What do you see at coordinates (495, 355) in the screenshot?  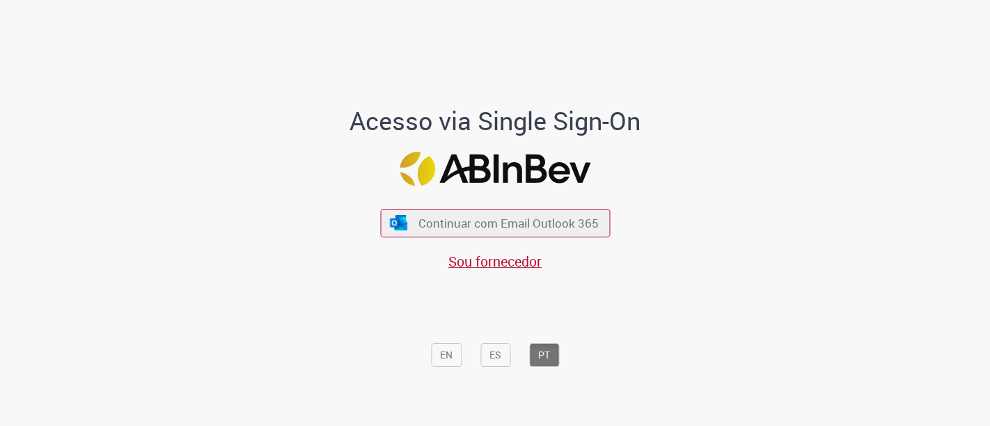 I see `button: ES` at bounding box center [495, 355].